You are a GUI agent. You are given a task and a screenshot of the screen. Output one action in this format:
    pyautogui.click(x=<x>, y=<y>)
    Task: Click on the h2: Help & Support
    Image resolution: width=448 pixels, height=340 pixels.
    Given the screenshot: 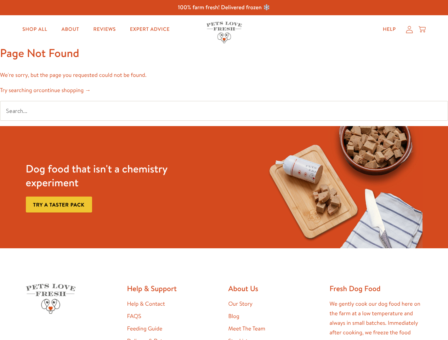 What is the action you would take?
    pyautogui.click(x=173, y=288)
    